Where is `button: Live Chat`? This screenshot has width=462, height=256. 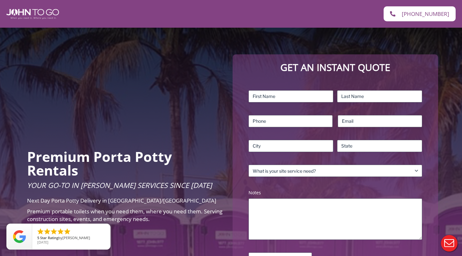 button: Live Chat is located at coordinates (449, 244).